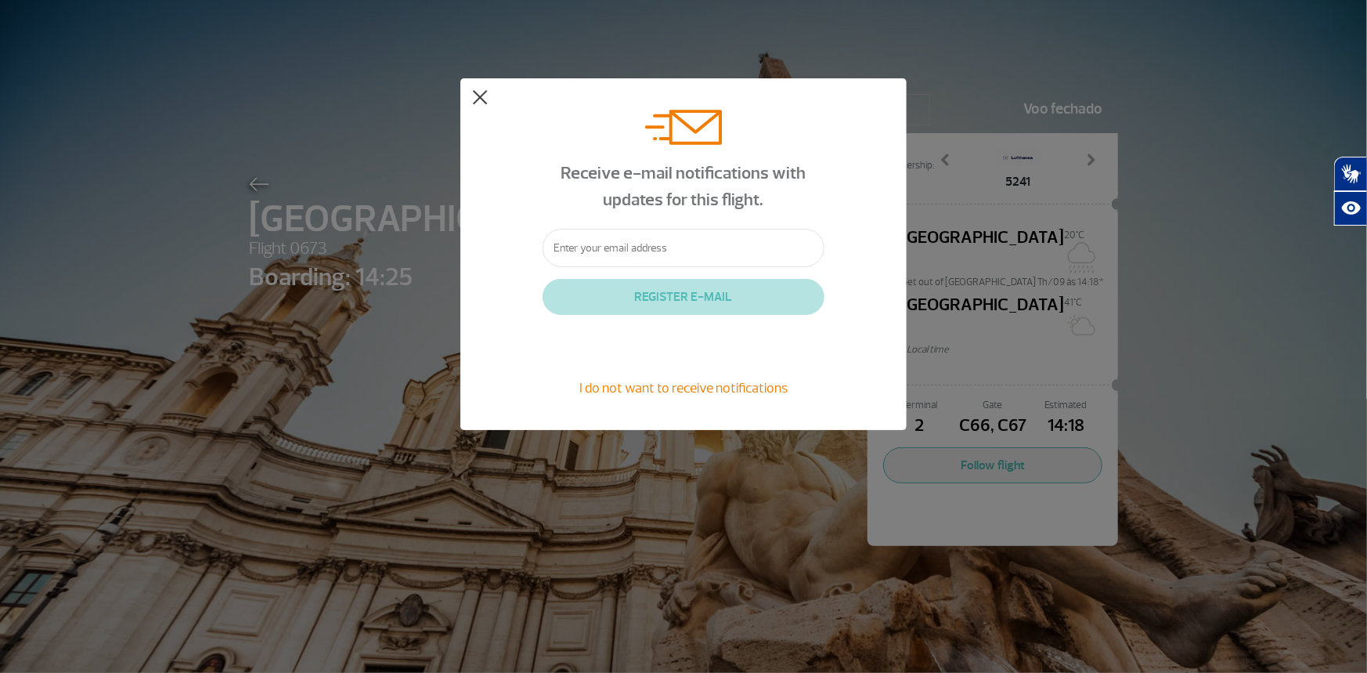  What do you see at coordinates (684, 388) in the screenshot?
I see `span: I do not want to receive notifications` at bounding box center [684, 388].